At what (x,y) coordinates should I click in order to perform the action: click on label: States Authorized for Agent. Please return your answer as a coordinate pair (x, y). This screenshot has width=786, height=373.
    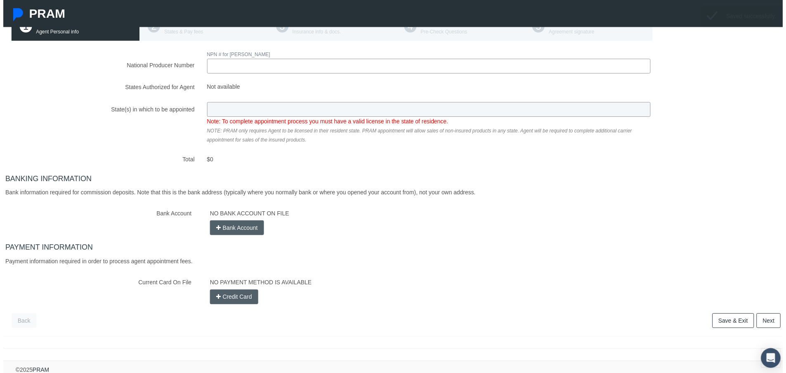
    Looking at the image, I should click on (101, 89).